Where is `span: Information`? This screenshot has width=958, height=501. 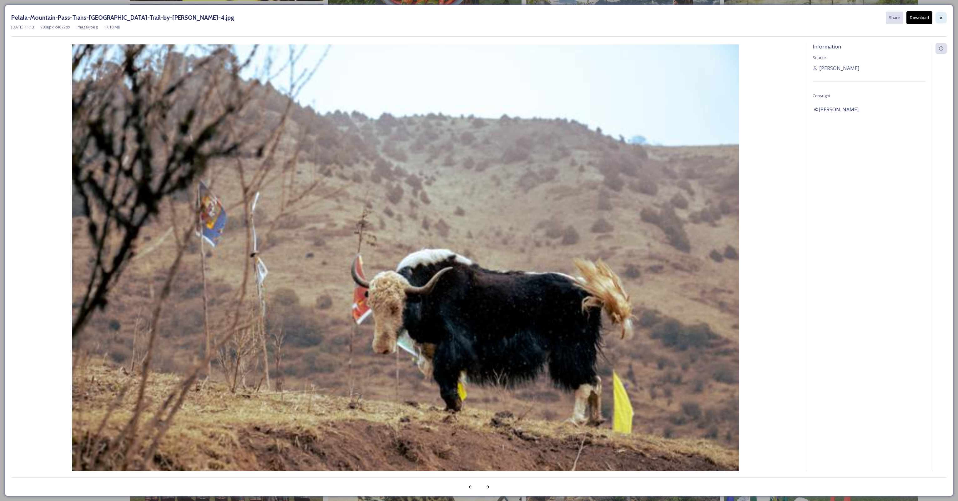
span: Information is located at coordinates (827, 47).